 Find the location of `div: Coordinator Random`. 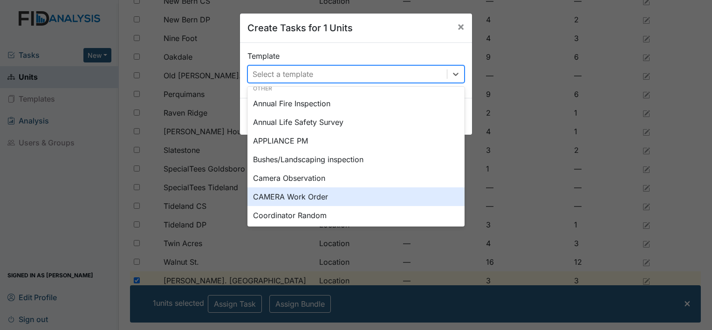

div: Coordinator Random is located at coordinates (356, 215).